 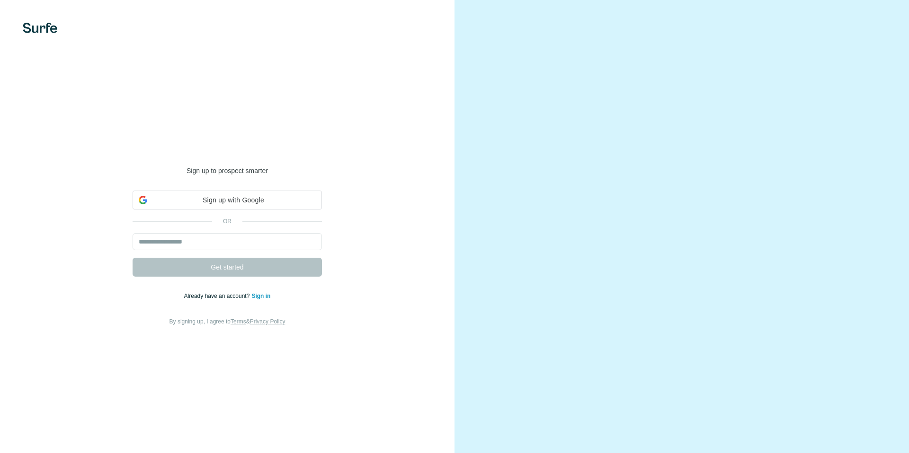 What do you see at coordinates (227, 200) in the screenshot?
I see `div: Sign up with Google` at bounding box center [227, 200].